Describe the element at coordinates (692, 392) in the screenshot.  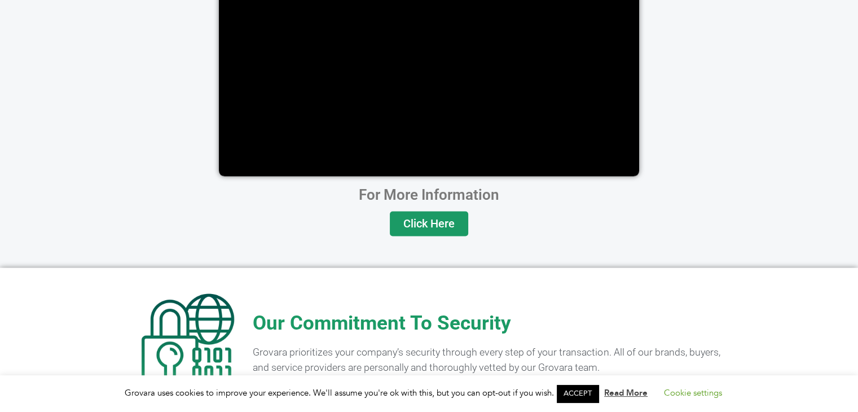
I see `a: Cookie settings` at that location.